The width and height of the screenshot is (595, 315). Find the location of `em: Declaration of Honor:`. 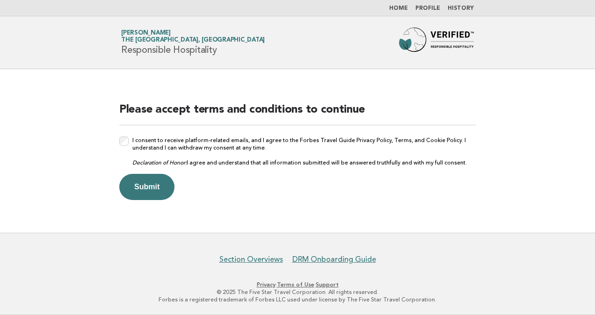

em: Declaration of Honor: is located at coordinates (160, 163).